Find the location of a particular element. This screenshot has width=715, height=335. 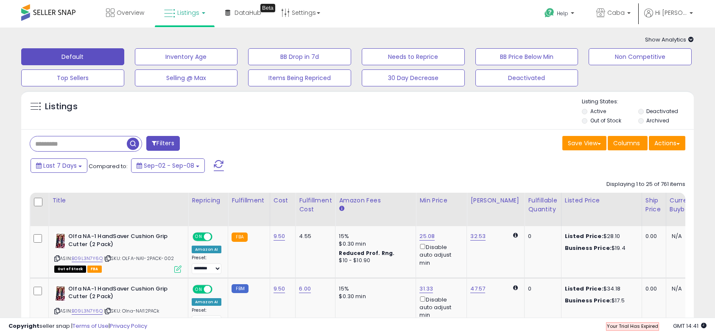

div: $10 - $10.90 is located at coordinates (374, 261).